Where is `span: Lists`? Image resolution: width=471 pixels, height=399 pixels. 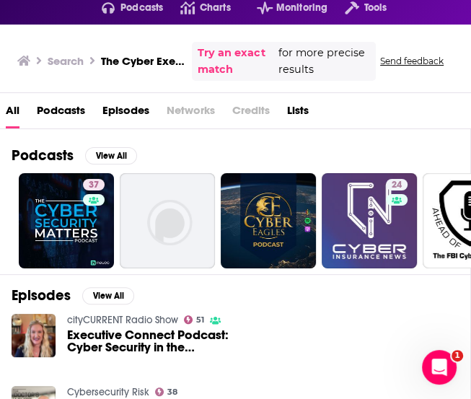
span: Lists is located at coordinates (298, 113).